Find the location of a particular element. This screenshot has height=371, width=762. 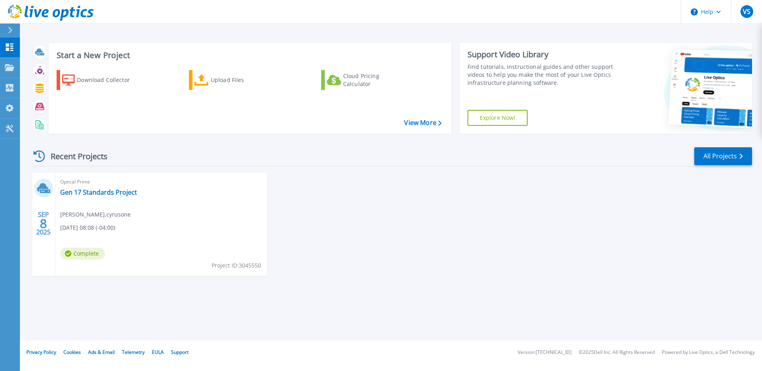

div: Recent Projects is located at coordinates (75, 156).